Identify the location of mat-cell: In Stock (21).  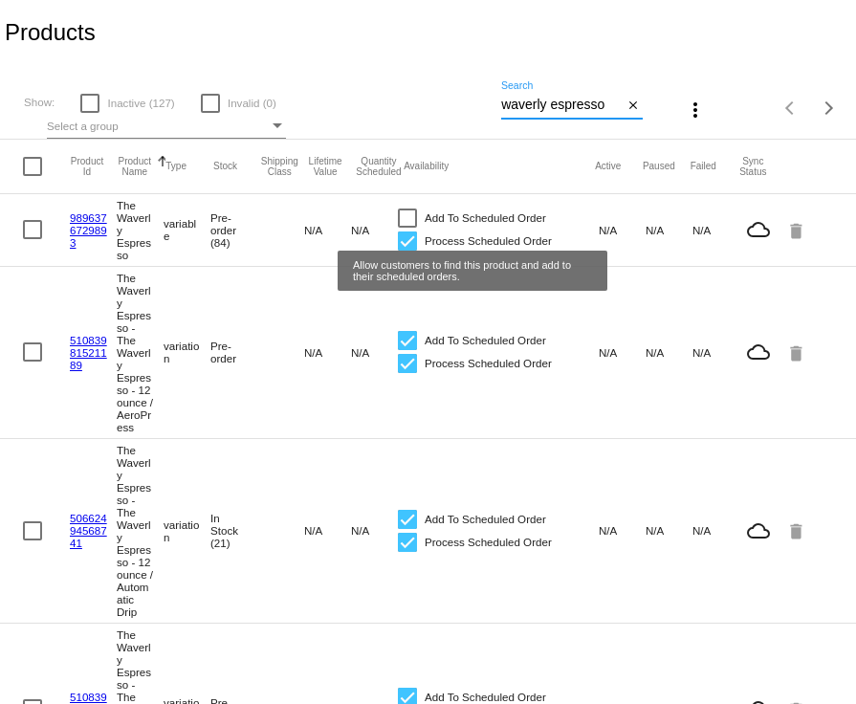
(233, 530).